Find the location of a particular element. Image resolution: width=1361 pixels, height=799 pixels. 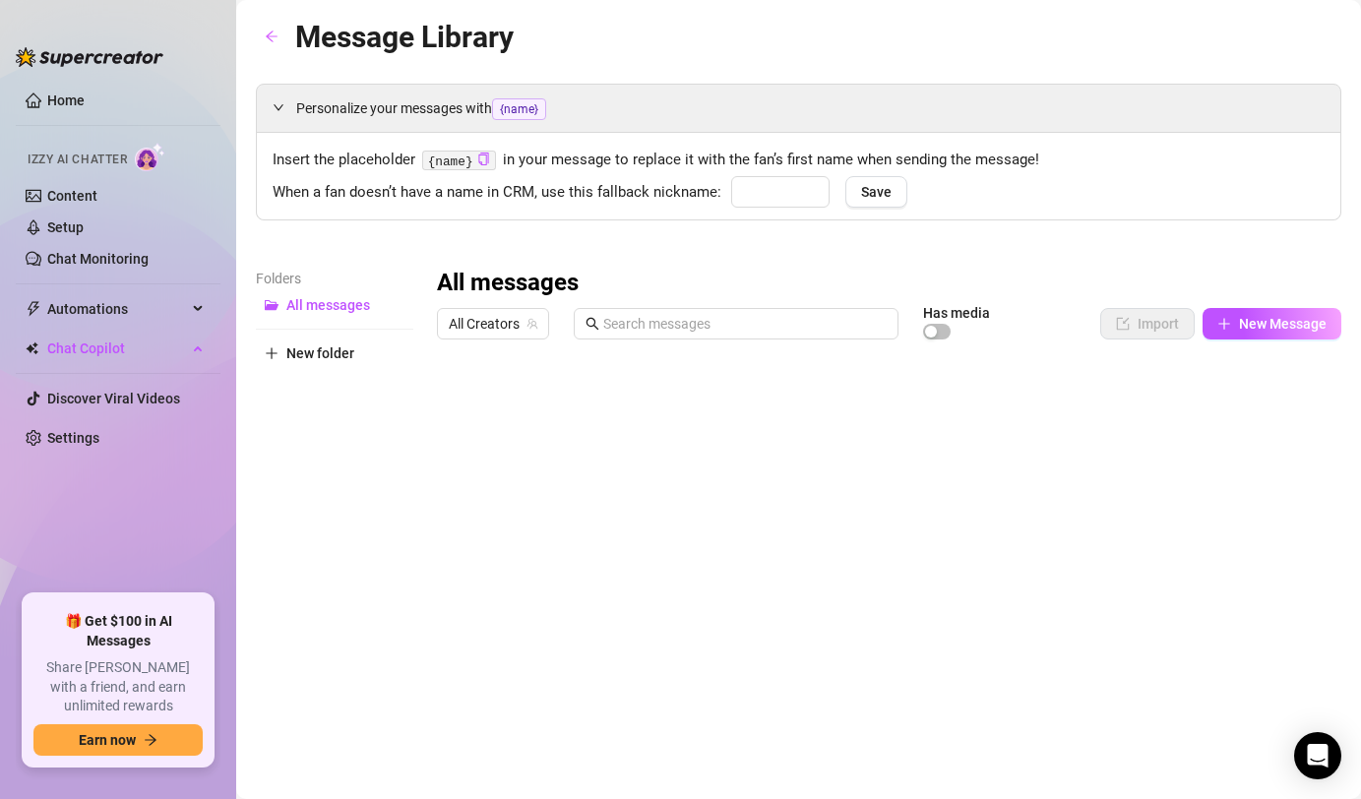

span: Earn now is located at coordinates (107, 740).